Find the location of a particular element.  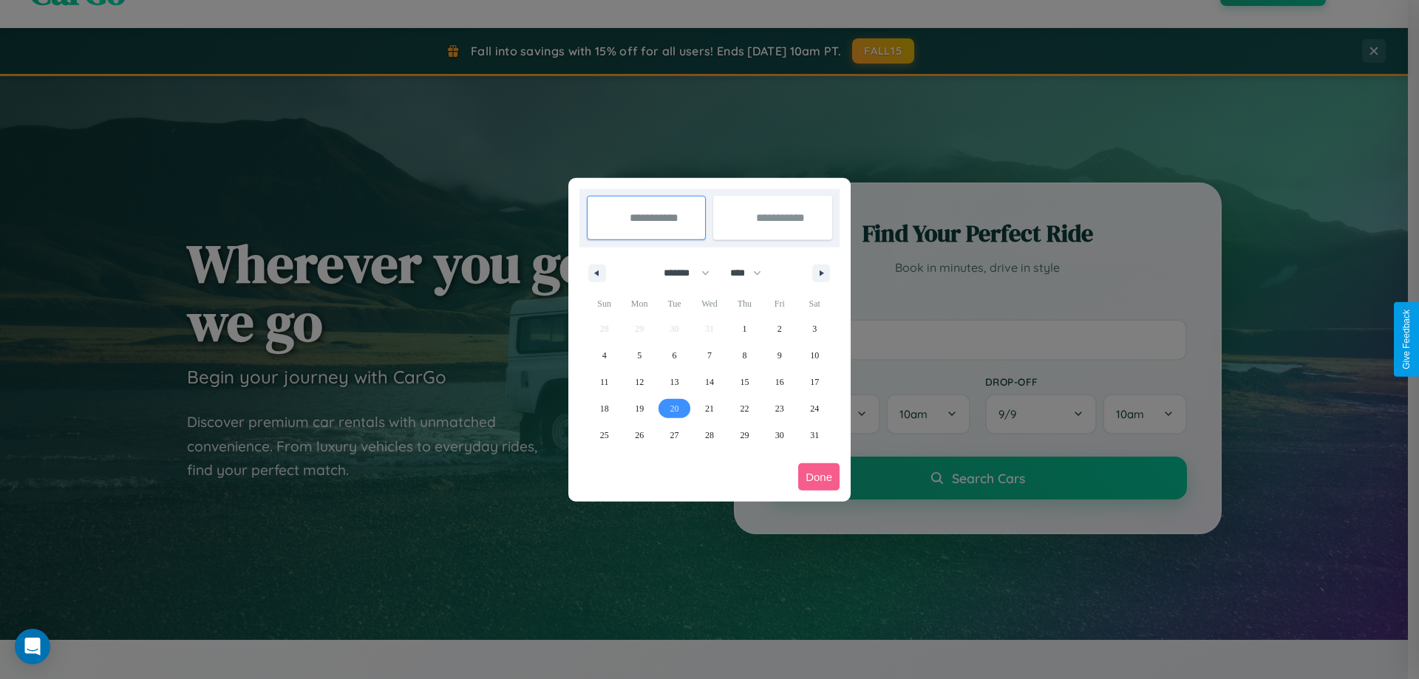

div: Open Intercom Messenger is located at coordinates (33, 646).